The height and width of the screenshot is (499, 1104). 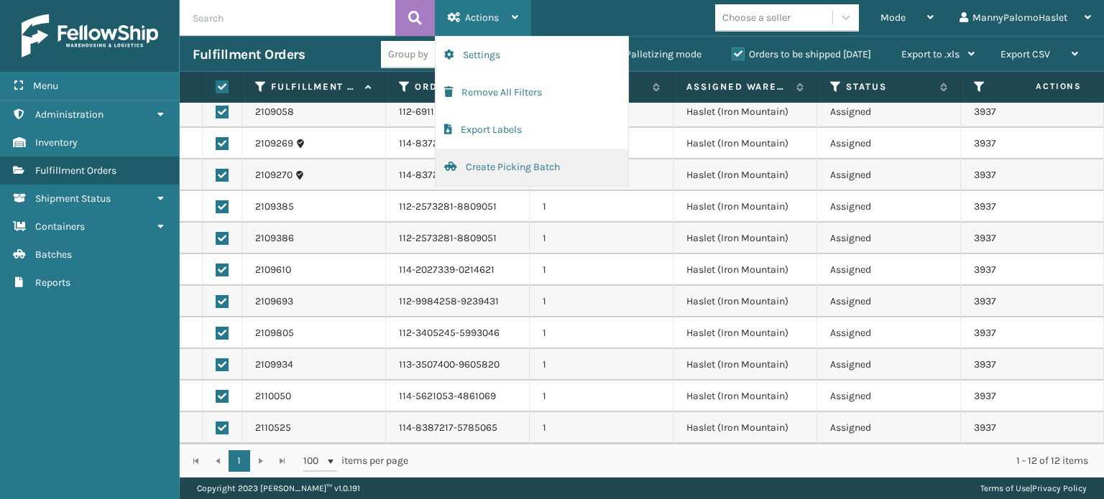 I want to click on td: 112-6911331-8625055, so click(x=458, y=112).